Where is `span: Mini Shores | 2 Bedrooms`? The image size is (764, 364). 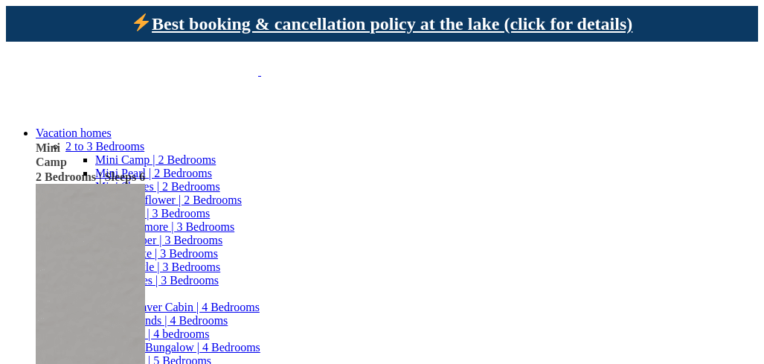
span: Mini Shores | 2 Bedrooms is located at coordinates (158, 186).